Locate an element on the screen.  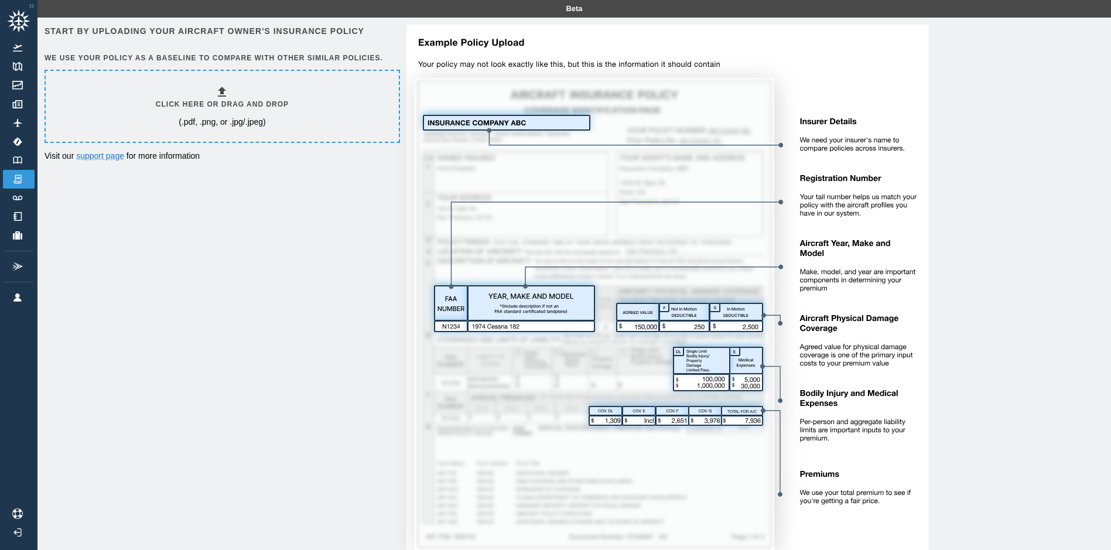
h6: Start by uploading your aircraft owner's insurance policy is located at coordinates (221, 31).